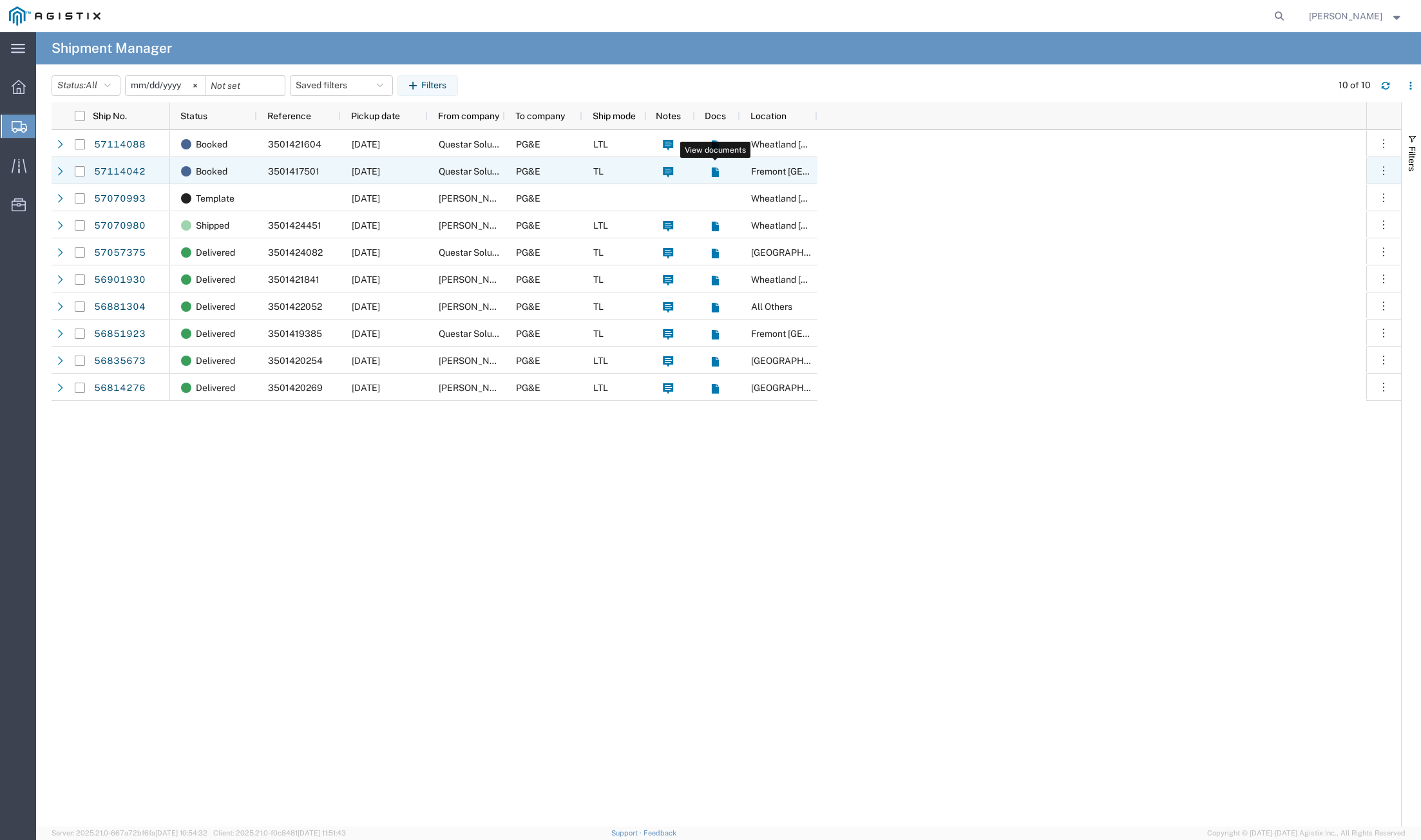 The height and width of the screenshot is (840, 1421). Describe the element at coordinates (540, 116) in the screenshot. I see `span: To company` at that location.